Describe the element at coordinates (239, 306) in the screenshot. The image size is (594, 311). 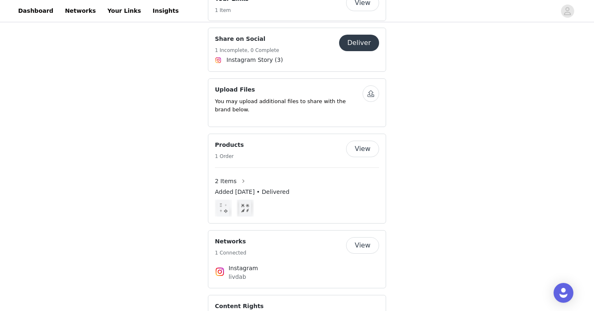
I see `h4: Content Rights` at that location.